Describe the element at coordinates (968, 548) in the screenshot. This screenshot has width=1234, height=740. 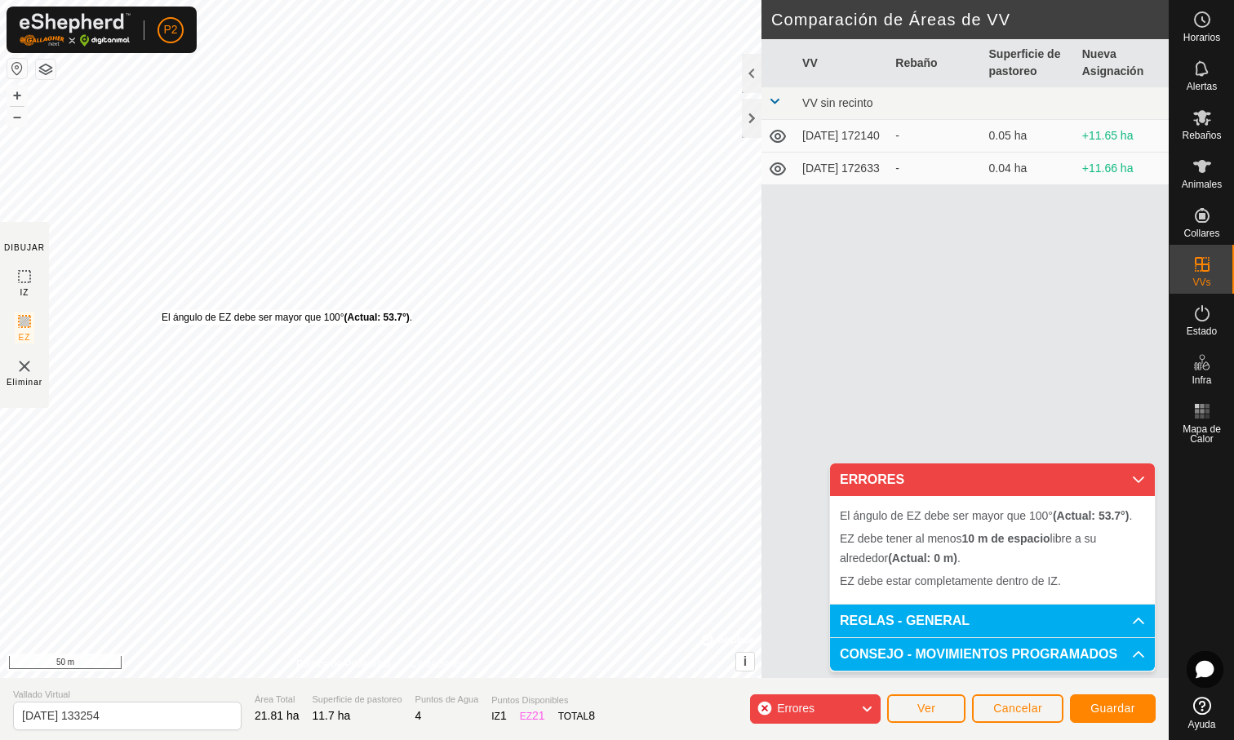
I see `span: EZ debe tener al menos libre a su alrededor .` at that location.